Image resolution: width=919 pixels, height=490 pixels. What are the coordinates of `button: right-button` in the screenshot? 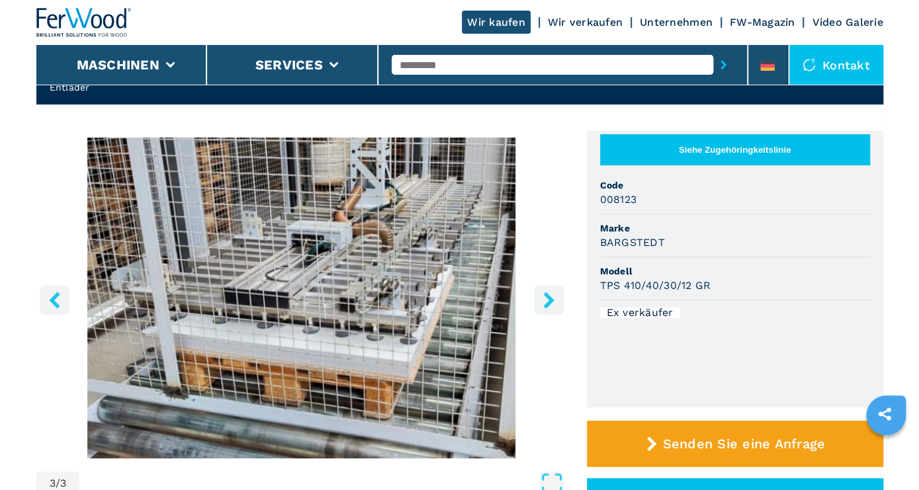 It's located at (549, 300).